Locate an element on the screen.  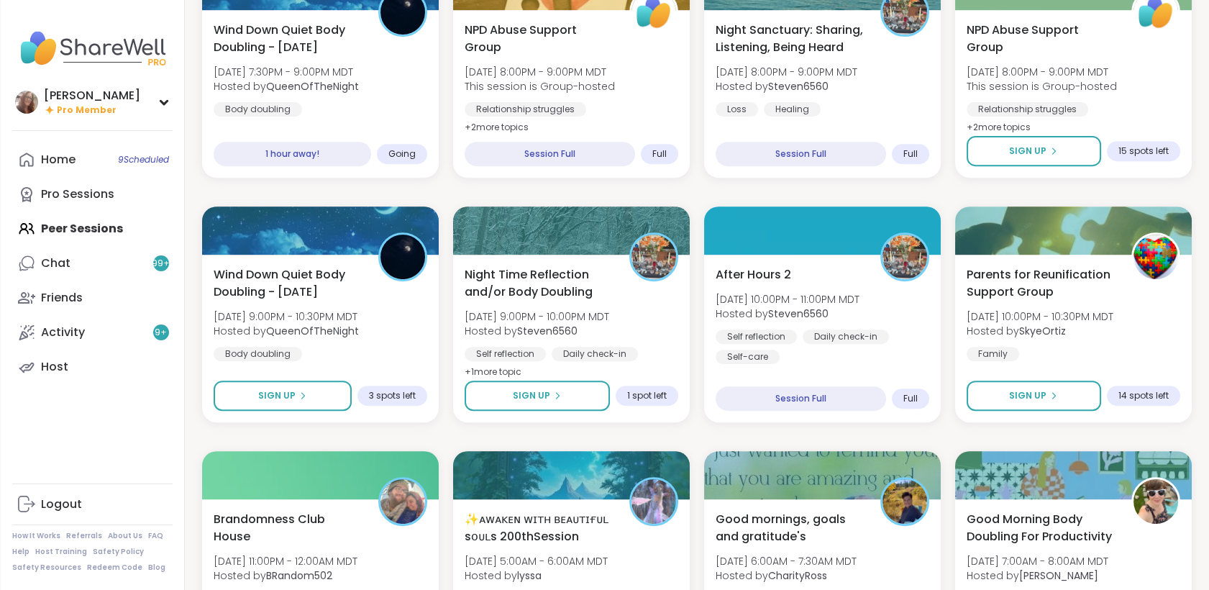
img: CharityRoss is located at coordinates (905, 501).